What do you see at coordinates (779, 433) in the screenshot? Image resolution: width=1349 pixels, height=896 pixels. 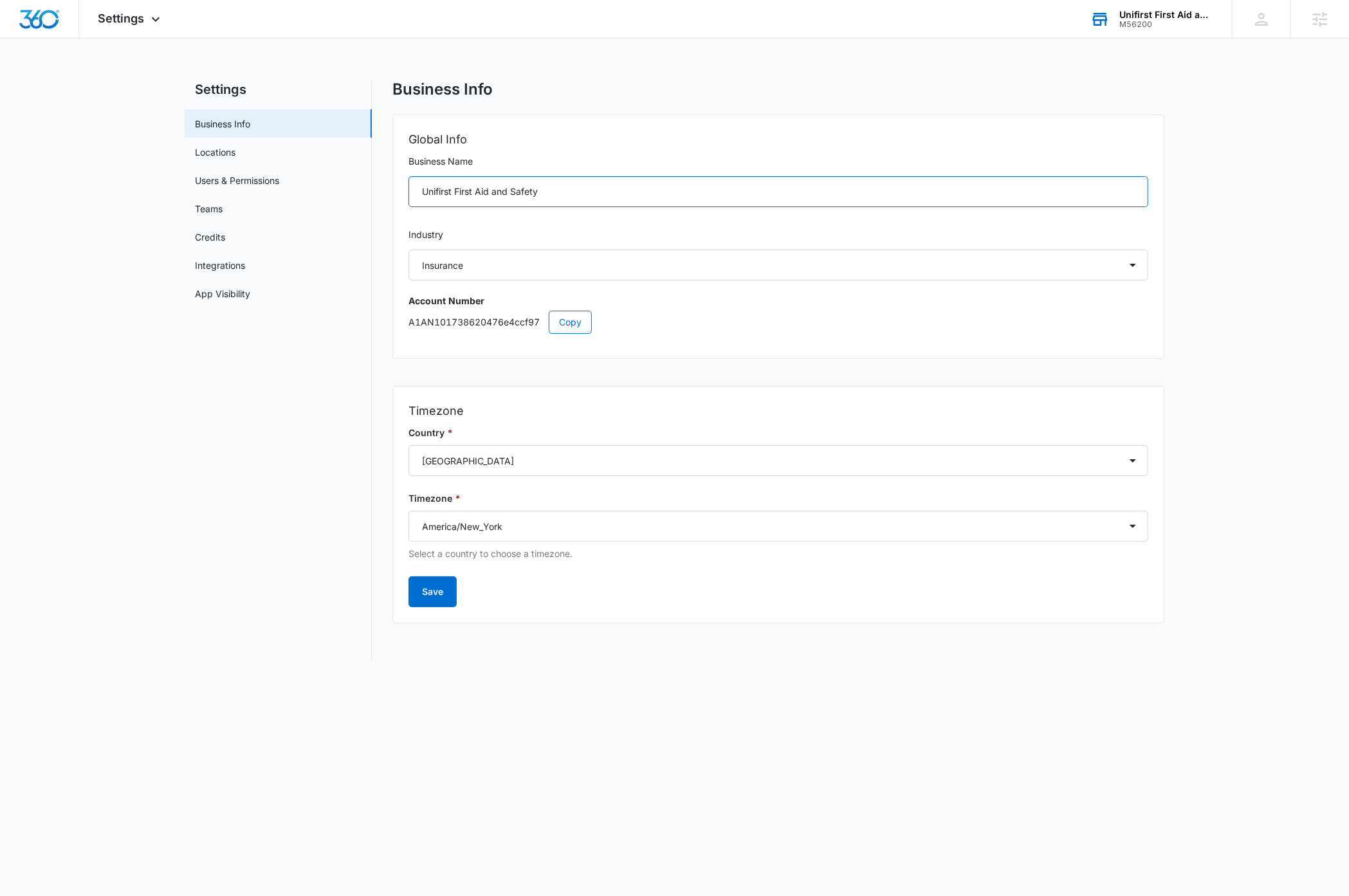 I see `label: Country` at bounding box center [779, 433].